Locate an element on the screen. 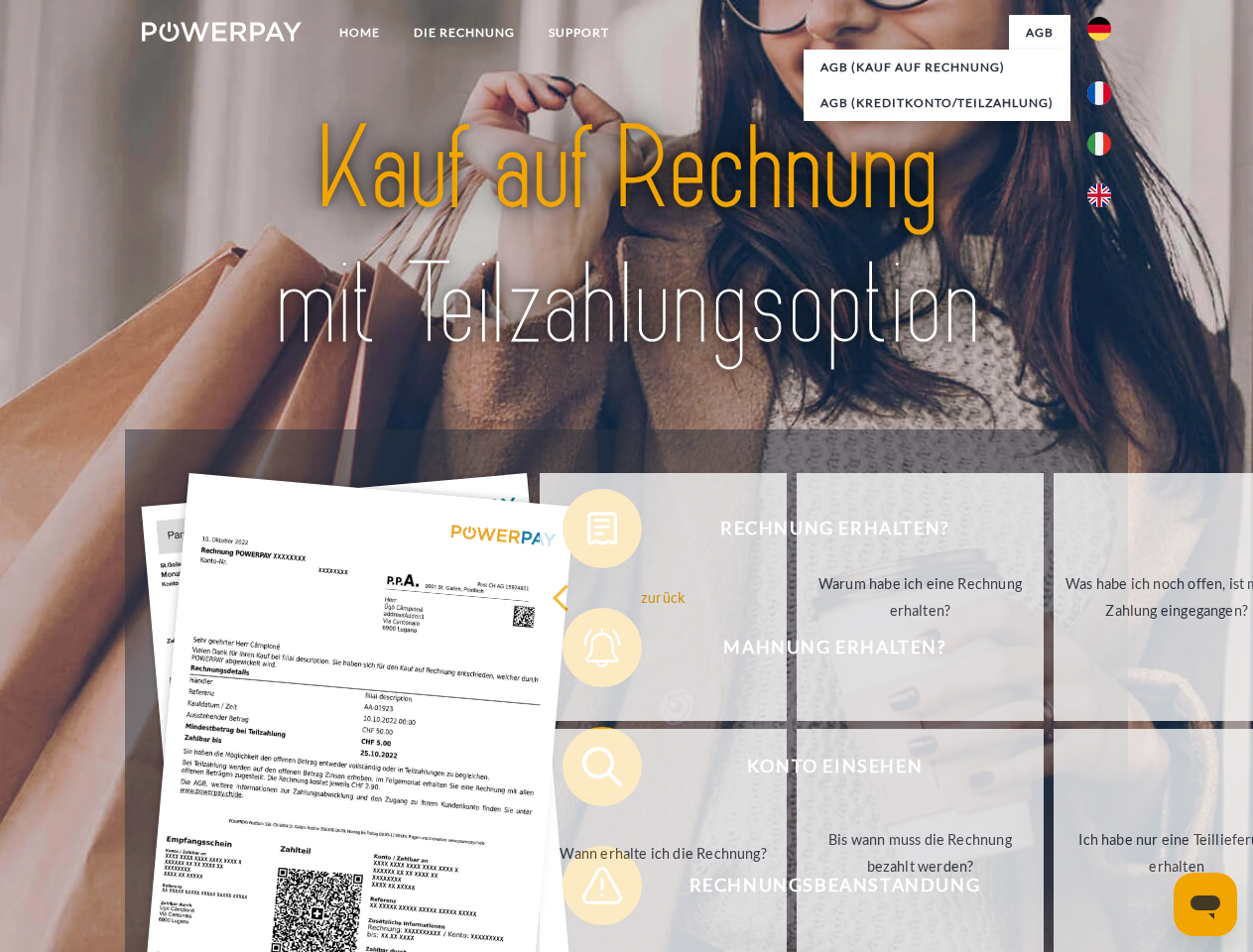 Image resolution: width=1253 pixels, height=952 pixels. img: en is located at coordinates (1099, 195).